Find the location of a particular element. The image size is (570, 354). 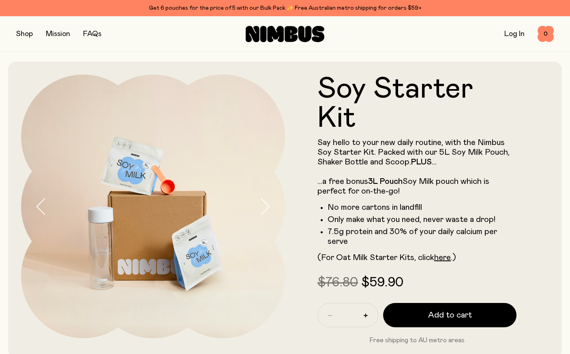

div: Get 6 pouches for the price of 5 with our Bulk Pack ✨ Free Australian metro shipping for orders $59+ is located at coordinates (285, 8).